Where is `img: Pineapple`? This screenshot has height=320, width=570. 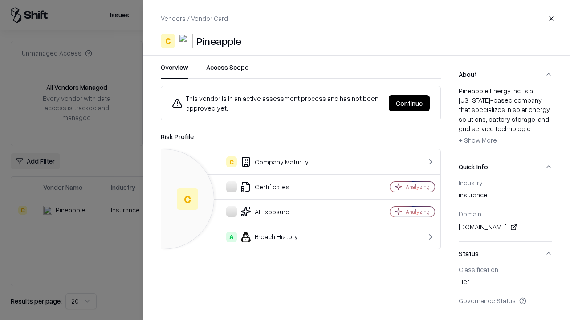 img: Pineapple is located at coordinates (186, 41).